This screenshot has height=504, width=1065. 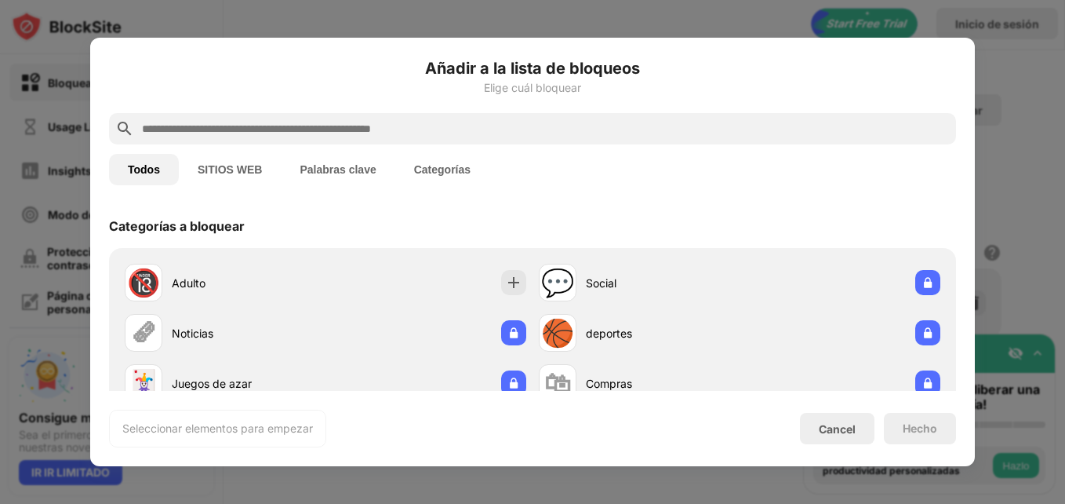 What do you see at coordinates (837, 428) in the screenshot?
I see `div: Cancel` at bounding box center [837, 428].